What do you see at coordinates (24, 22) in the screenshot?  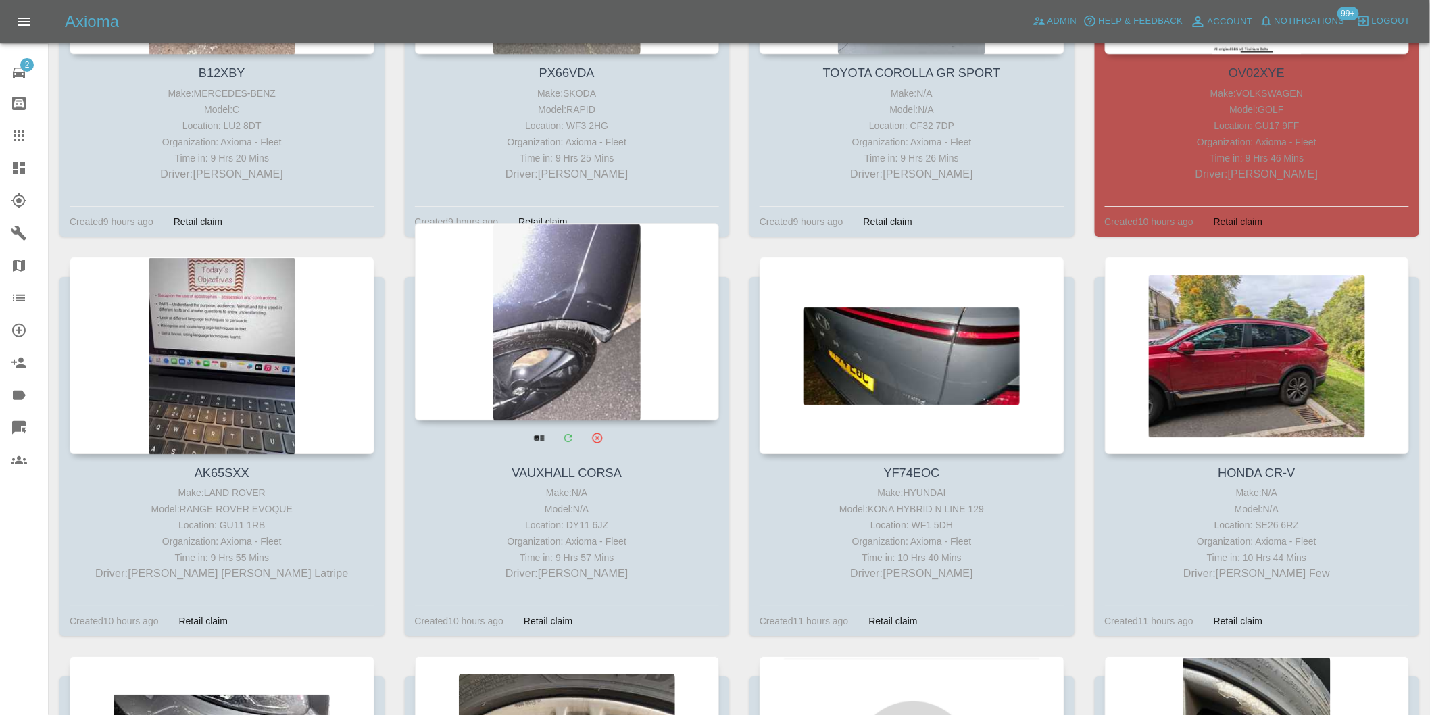 I see `button: Open drawer` at bounding box center [24, 22].